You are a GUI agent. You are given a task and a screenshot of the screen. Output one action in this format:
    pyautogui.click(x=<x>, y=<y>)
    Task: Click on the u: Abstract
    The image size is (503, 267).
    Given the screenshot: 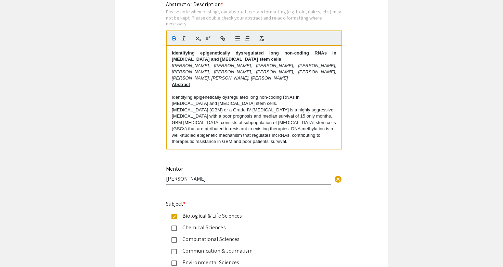 What is the action you would take?
    pyautogui.click(x=181, y=84)
    